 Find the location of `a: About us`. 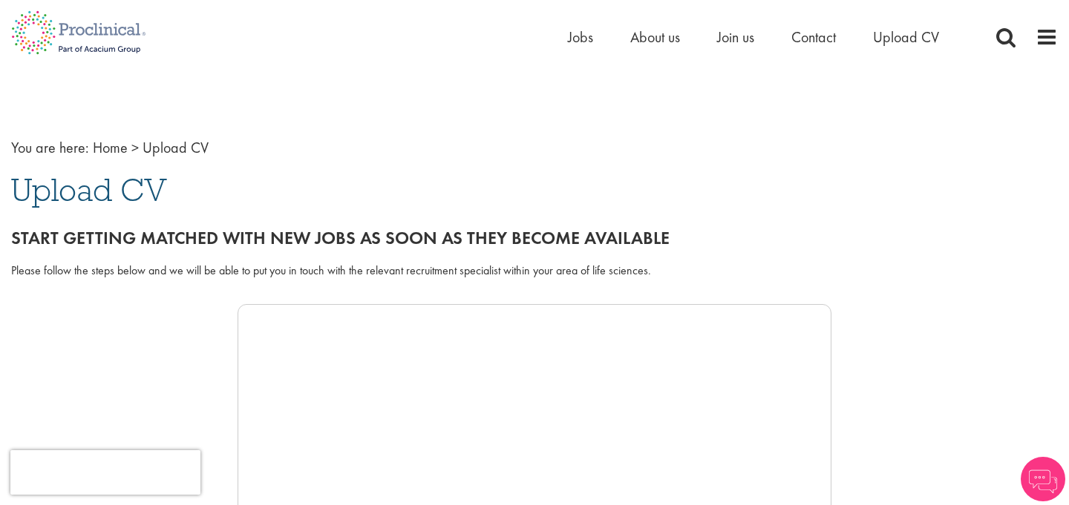

a: About us is located at coordinates (655, 37).